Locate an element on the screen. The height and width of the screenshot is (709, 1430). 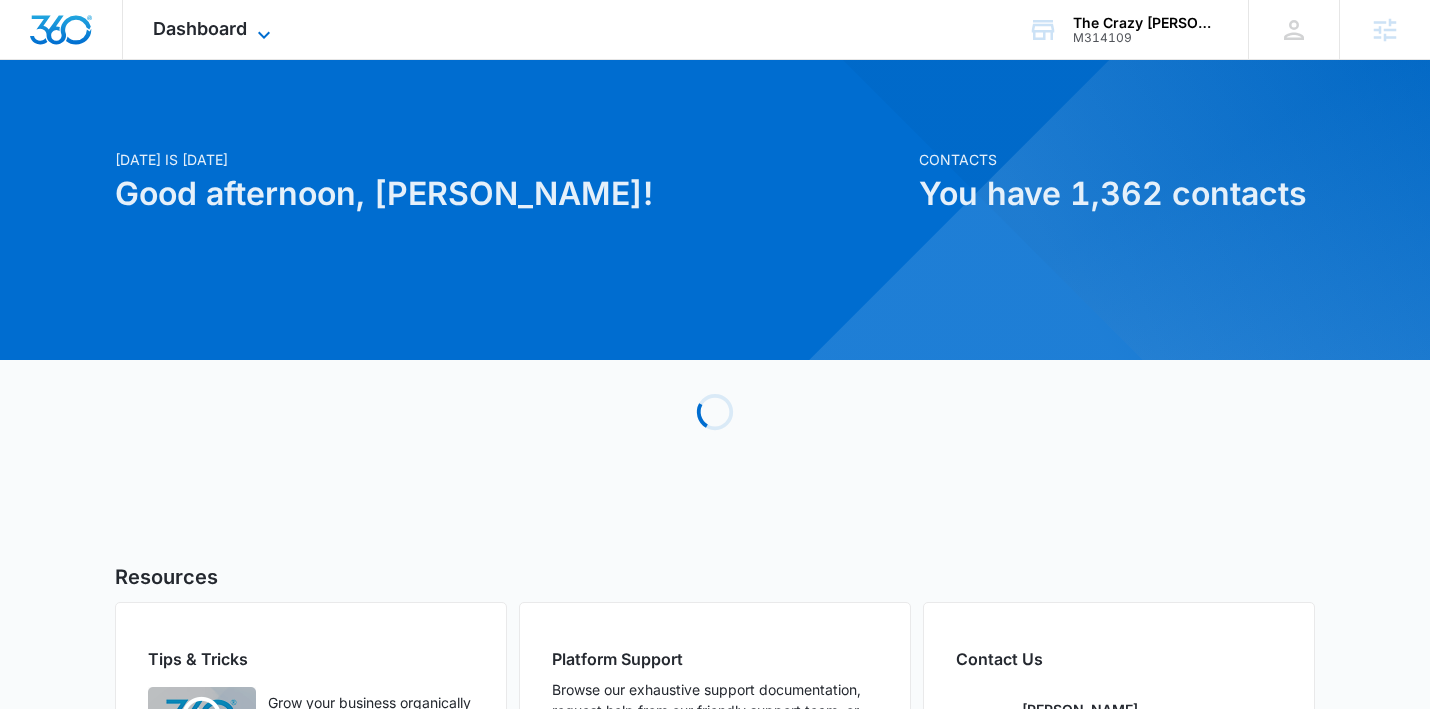
h1: You have 1,362 contacts is located at coordinates (1117, 194).